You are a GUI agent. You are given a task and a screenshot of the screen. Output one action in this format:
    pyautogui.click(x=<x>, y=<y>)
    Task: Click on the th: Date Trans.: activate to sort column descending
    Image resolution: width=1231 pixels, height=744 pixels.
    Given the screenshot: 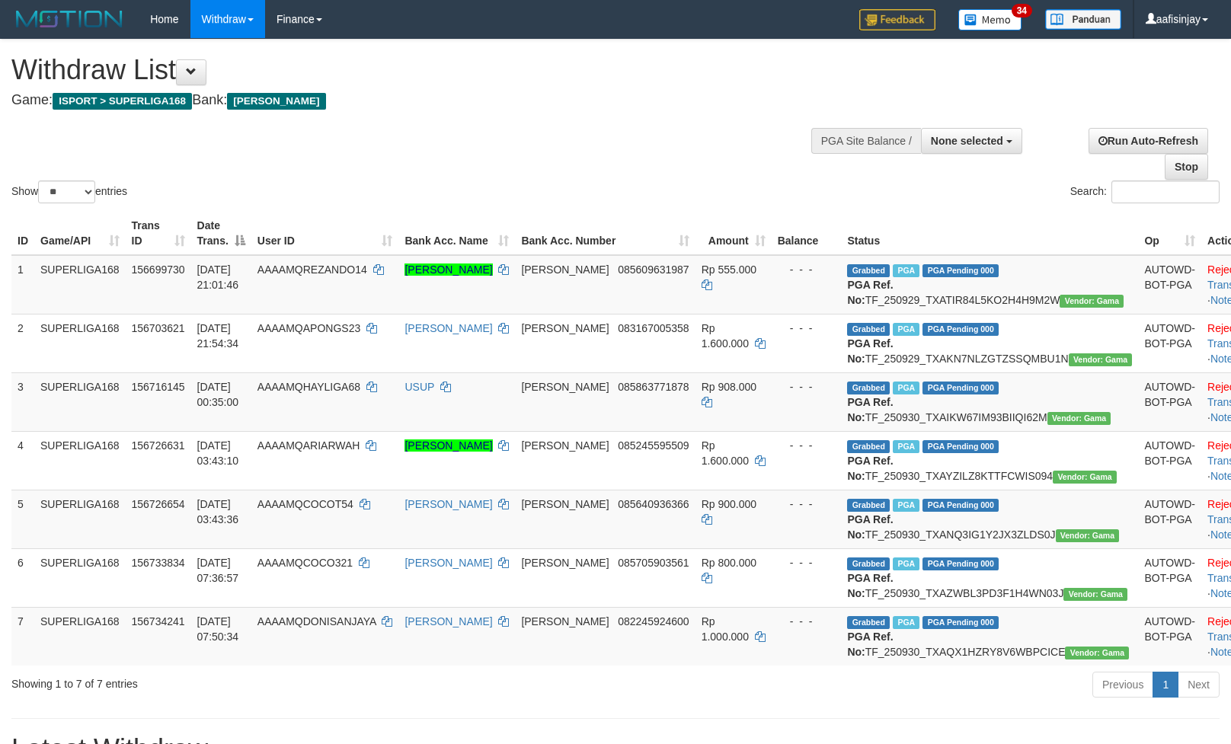 What is the action you would take?
    pyautogui.click(x=221, y=233)
    